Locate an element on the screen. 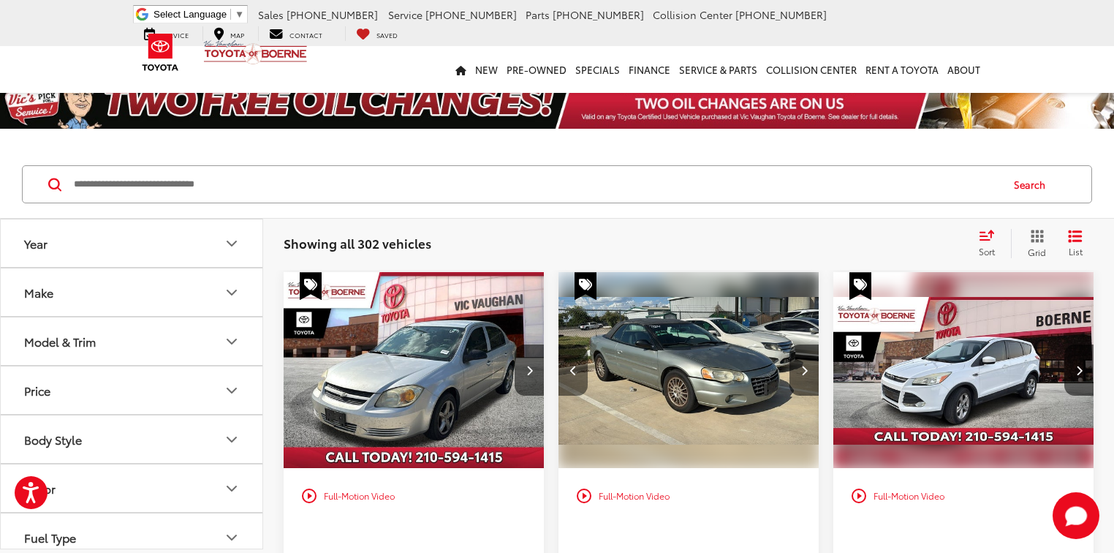 The height and width of the screenshot is (553, 1114). a: Service & Parts: Opens in a new tab is located at coordinates (718, 69).